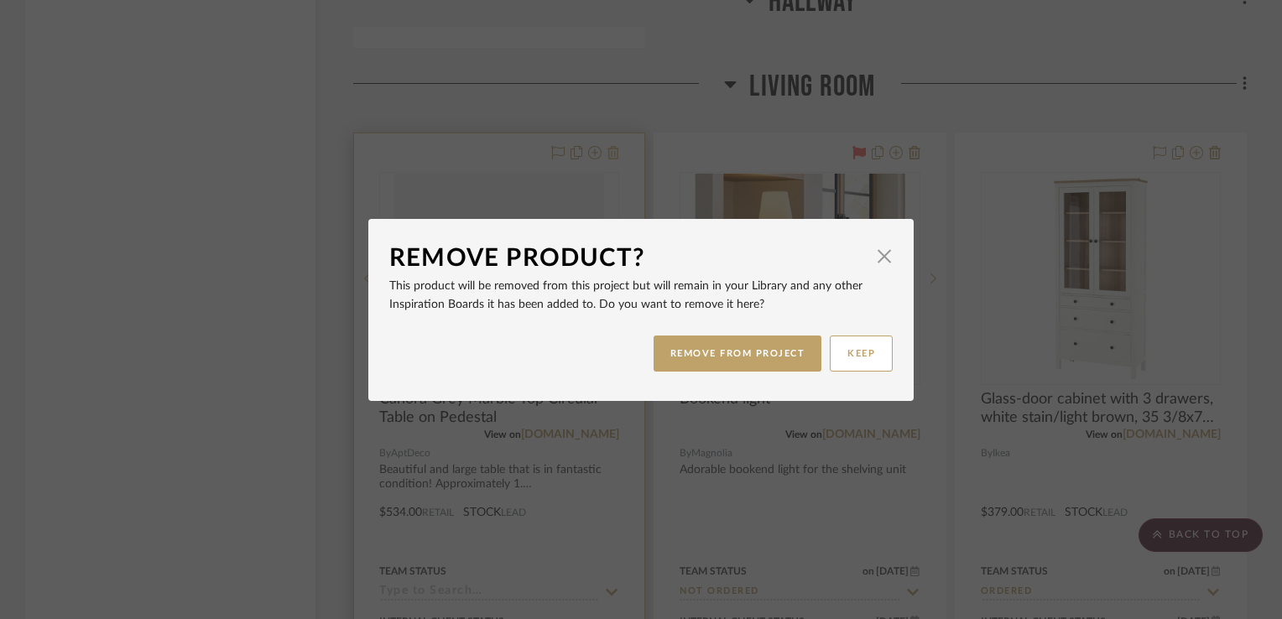 This screenshot has height=619, width=1282. What do you see at coordinates (628, 258) in the screenshot?
I see `div: Remove Product?` at bounding box center [628, 258].